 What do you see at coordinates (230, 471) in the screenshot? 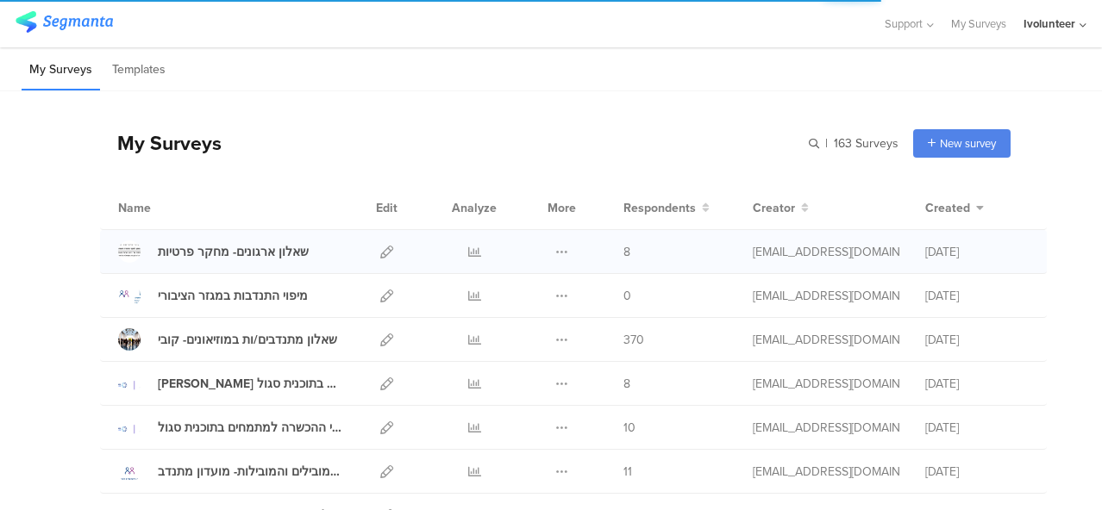
I see `a: שאלון לפני ההכשרה למובילים והמובילות- מועדון מתנדב` at bounding box center [230, 471].